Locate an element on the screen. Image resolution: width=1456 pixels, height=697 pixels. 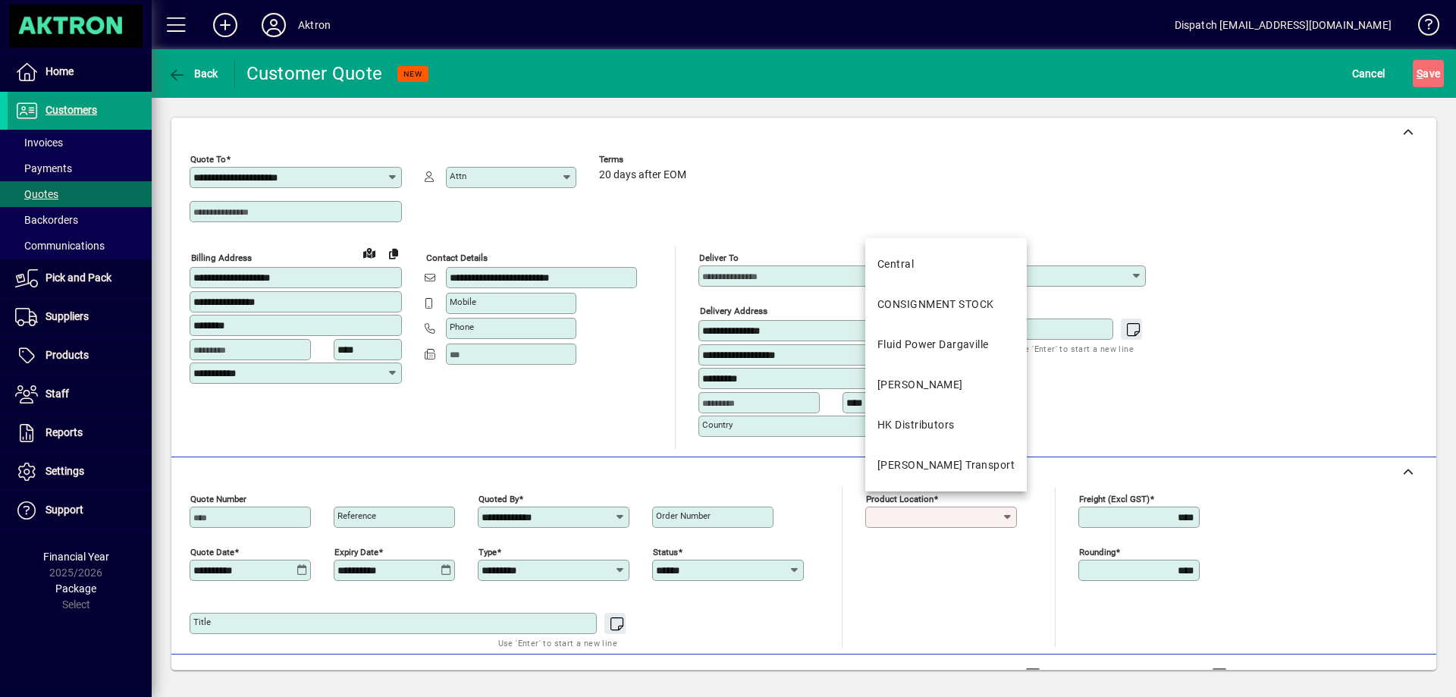
button: Copy to Delivery address is located at coordinates (393, 253).